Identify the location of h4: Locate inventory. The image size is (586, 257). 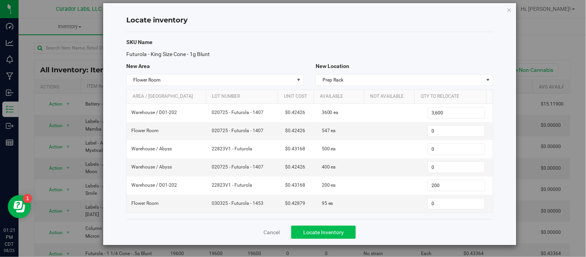
(310, 20).